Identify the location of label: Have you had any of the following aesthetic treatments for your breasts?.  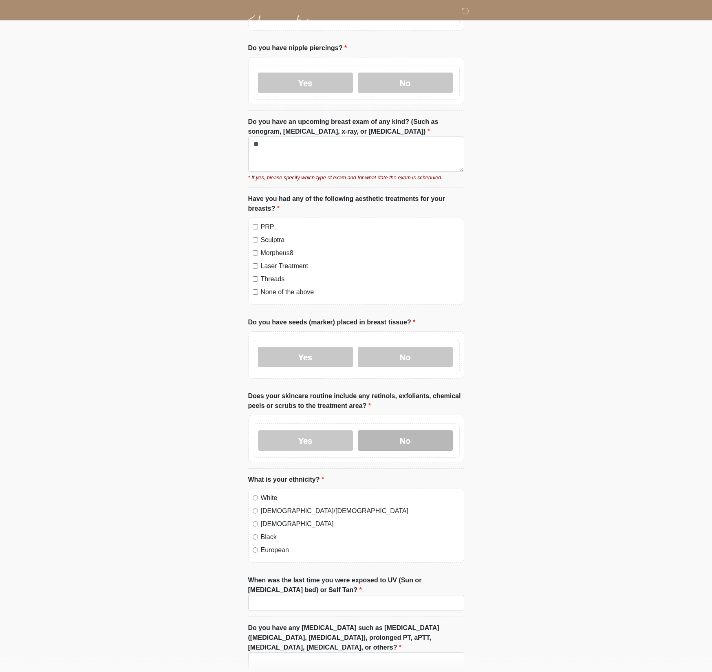
(356, 204).